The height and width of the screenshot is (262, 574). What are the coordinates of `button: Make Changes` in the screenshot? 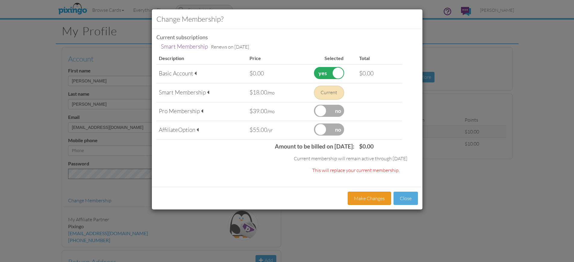 It's located at (369, 198).